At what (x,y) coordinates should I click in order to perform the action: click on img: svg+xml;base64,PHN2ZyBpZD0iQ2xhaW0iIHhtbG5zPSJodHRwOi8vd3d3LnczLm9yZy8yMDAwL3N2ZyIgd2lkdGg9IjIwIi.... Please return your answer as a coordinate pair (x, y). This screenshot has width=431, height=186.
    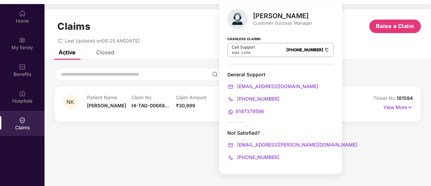
    Looking at the image, I should click on (22, 120).